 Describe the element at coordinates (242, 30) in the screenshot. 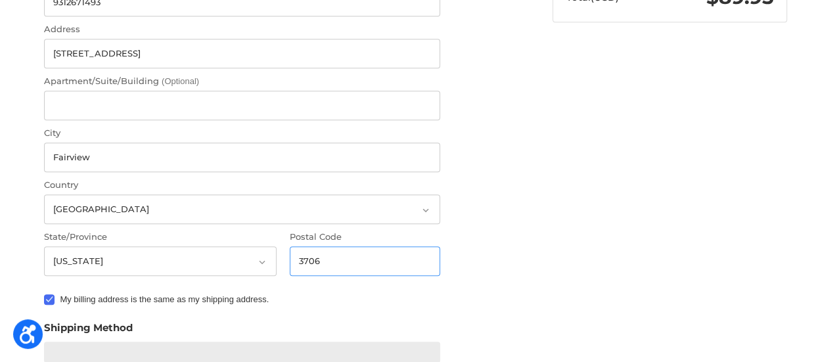

I see `label: Address` at that location.